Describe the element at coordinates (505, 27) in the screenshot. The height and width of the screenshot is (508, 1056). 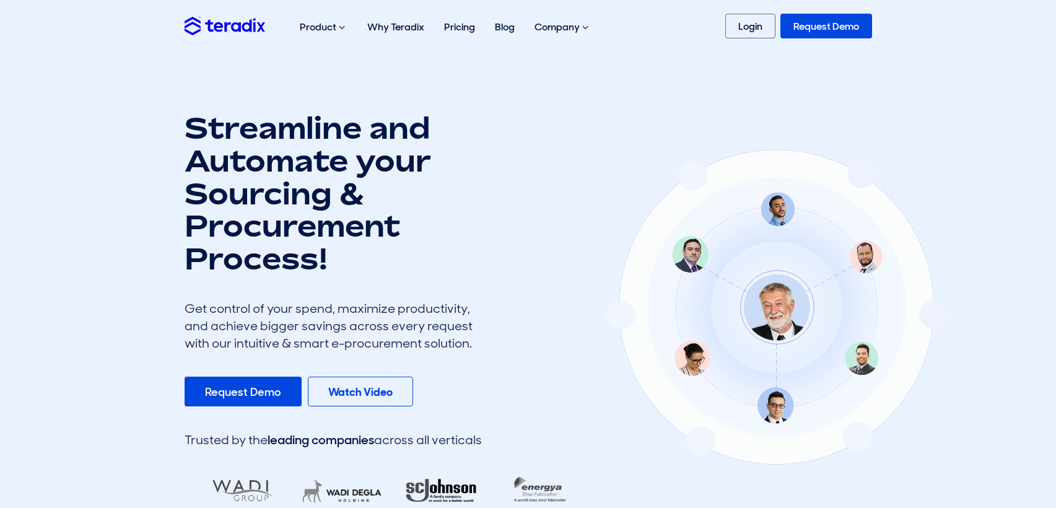
I see `a: Blog` at that location.